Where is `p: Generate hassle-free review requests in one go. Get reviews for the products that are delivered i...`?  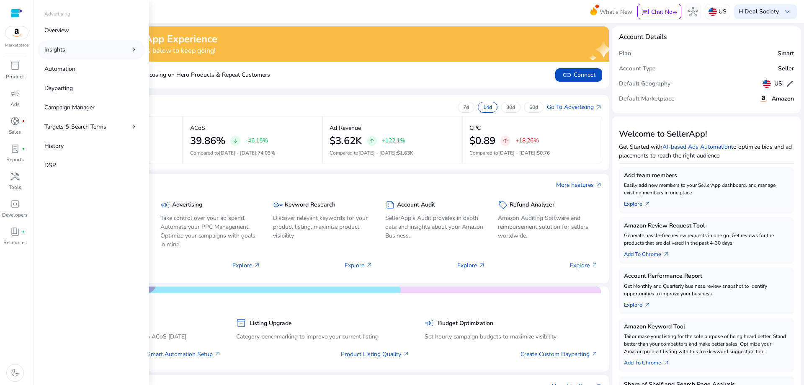 p: Generate hassle-free review requests in one go. Get reviews for the products that are delivered i... is located at coordinates (707, 239).